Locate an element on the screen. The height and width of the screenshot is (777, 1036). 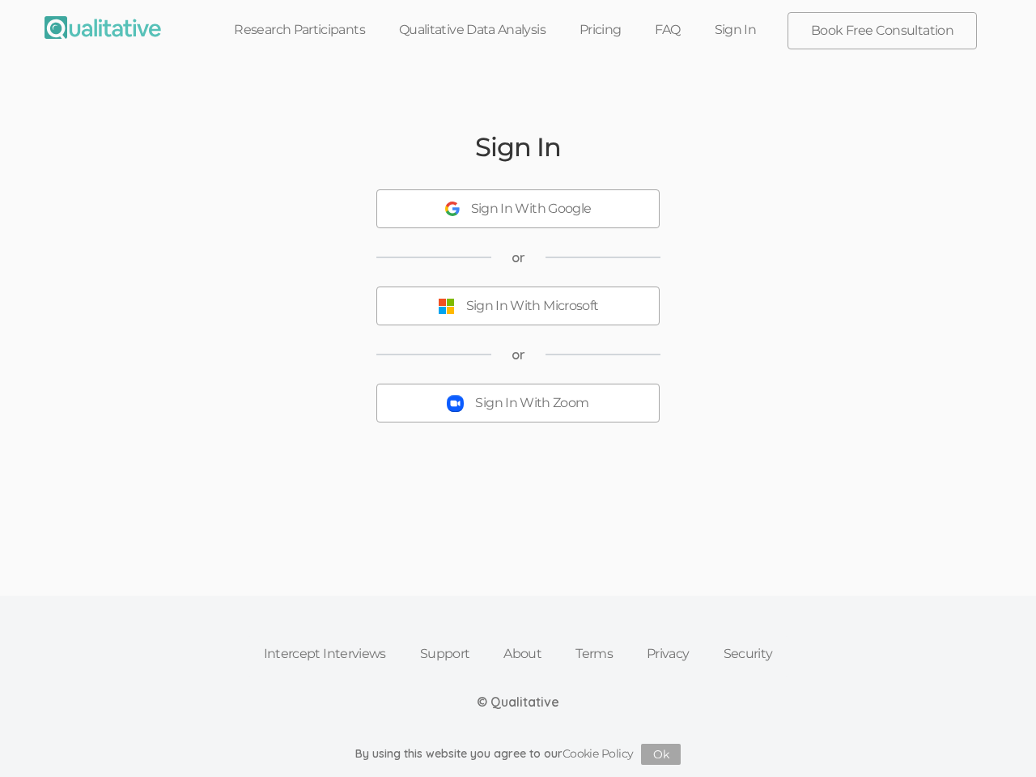
a: Book Free Consultation is located at coordinates (883, 31).